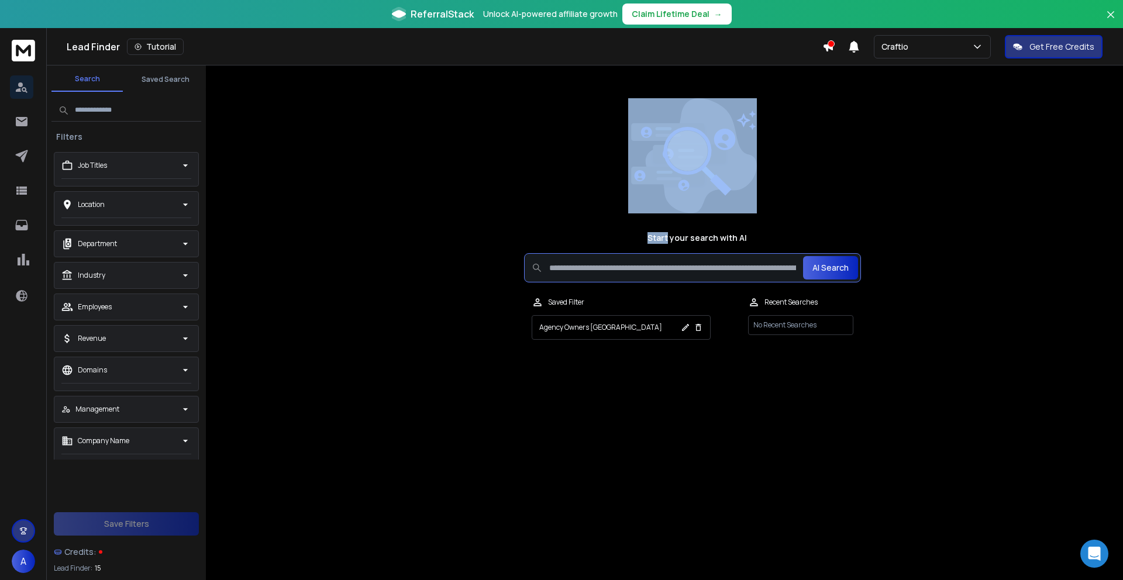  What do you see at coordinates (693, 156) in the screenshot?
I see `img: image` at bounding box center [693, 156].